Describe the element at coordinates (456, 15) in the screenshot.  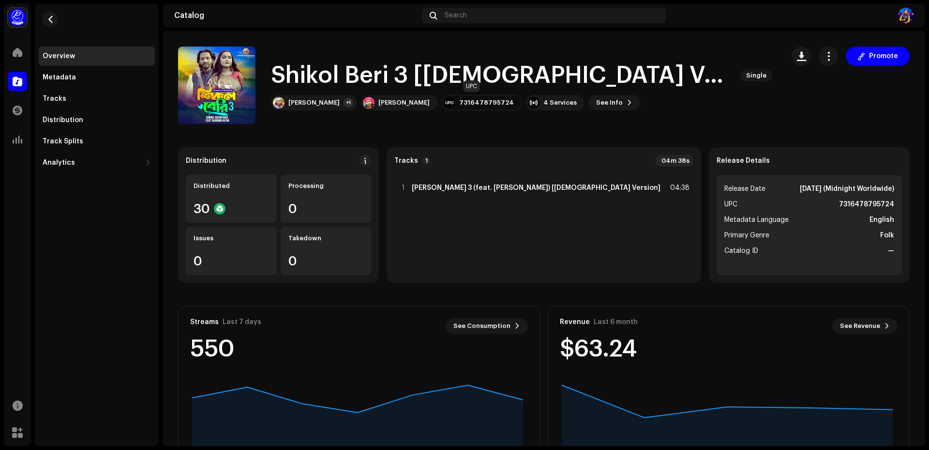
I see `span: Search` at that location.